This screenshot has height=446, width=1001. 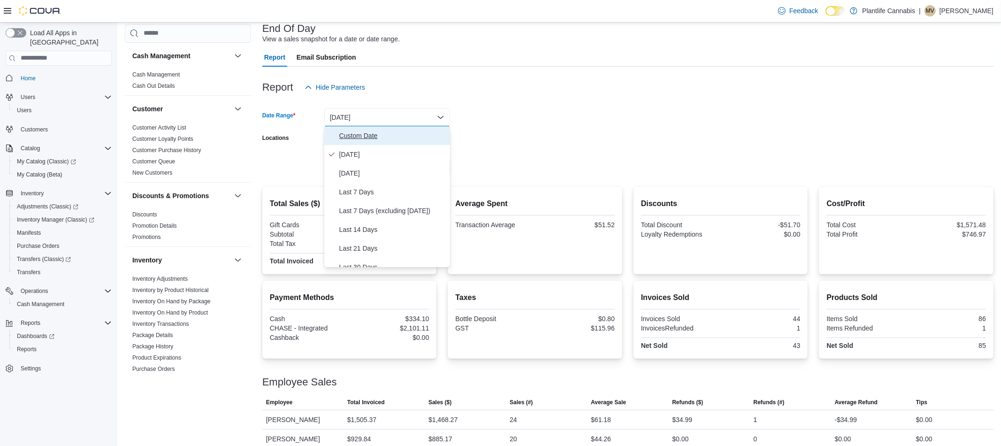 What do you see at coordinates (64, 193) in the screenshot?
I see `span: Inventory` at bounding box center [64, 193].